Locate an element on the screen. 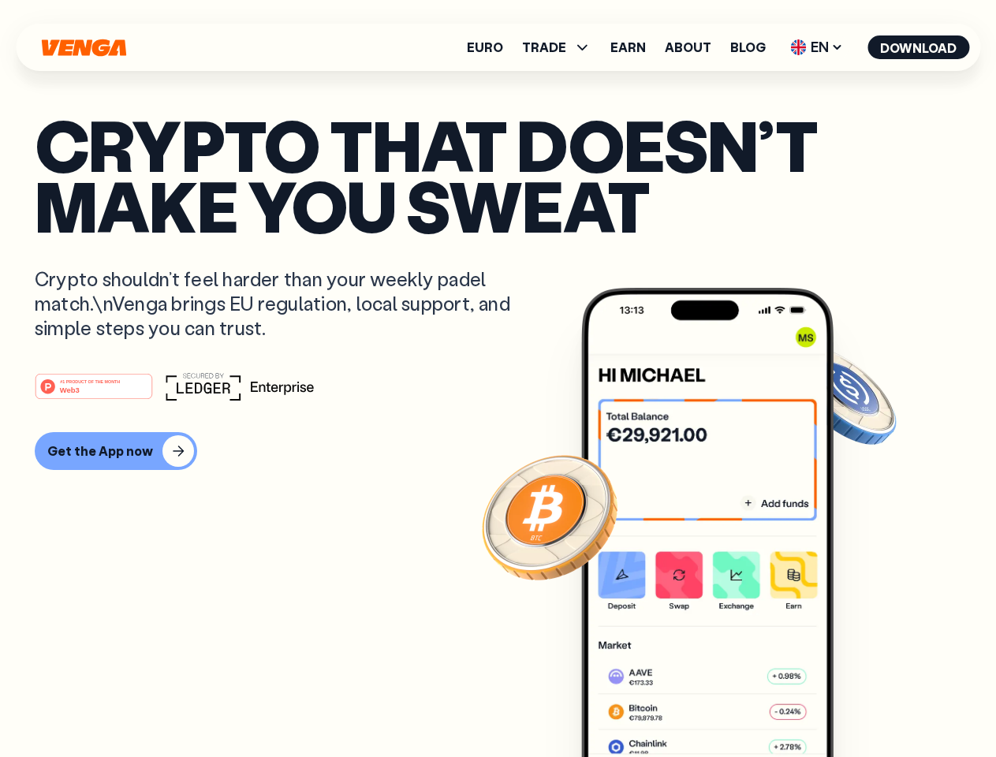  a: Euro is located at coordinates (485, 47).